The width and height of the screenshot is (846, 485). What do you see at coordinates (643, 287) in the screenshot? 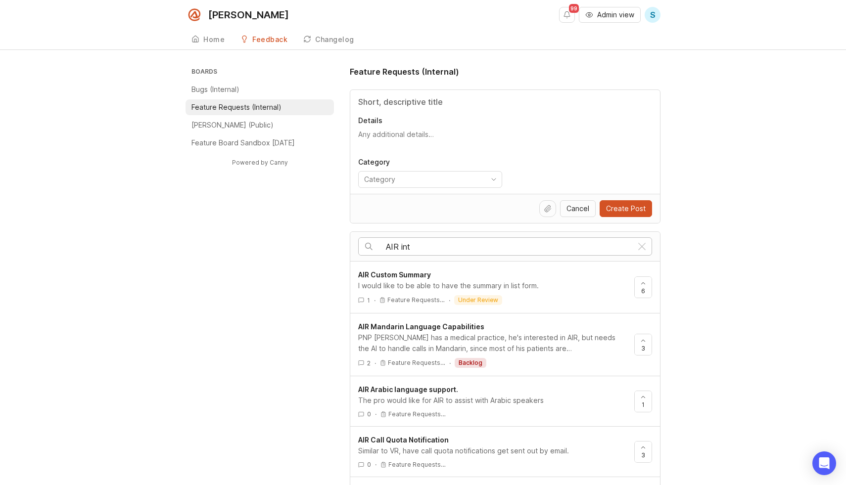
I see `button: 6` at bounding box center [643, 287].